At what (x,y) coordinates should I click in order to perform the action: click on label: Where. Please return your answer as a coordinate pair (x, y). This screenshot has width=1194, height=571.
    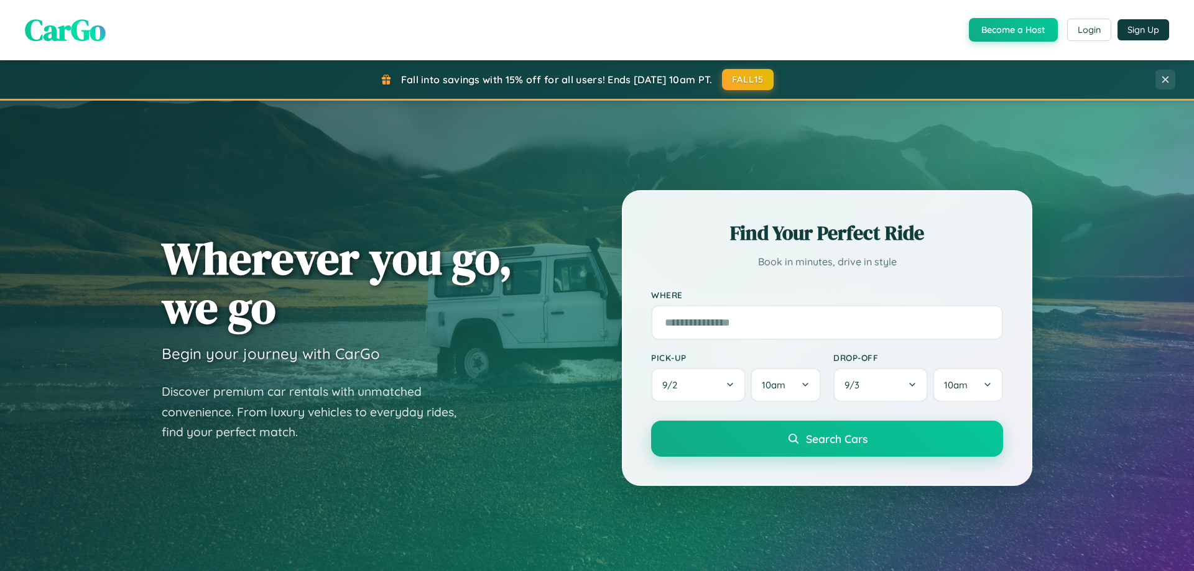
    Looking at the image, I should click on (827, 295).